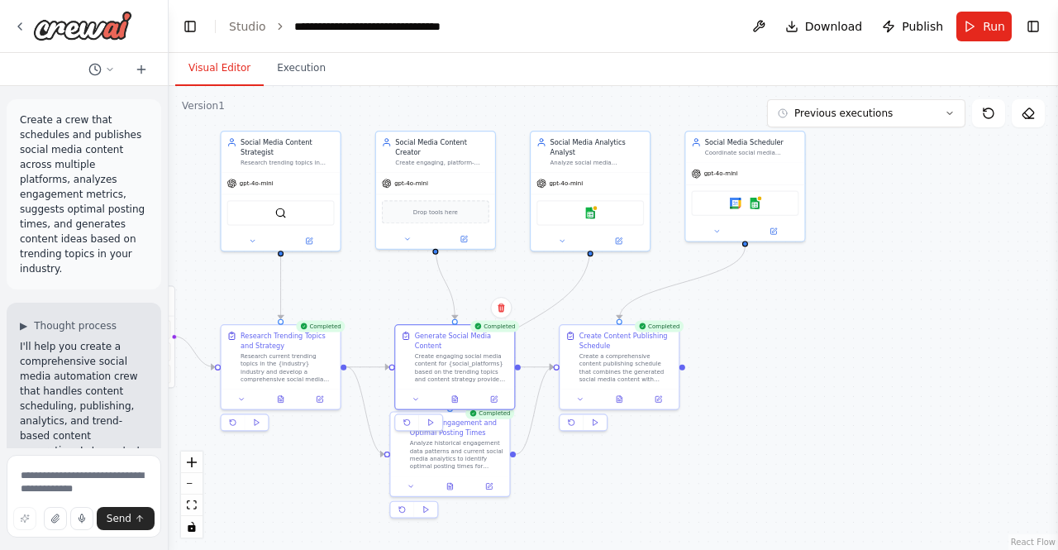  What do you see at coordinates (598, 146) in the screenshot?
I see `div: Social Media Analytics Analyst` at bounding box center [598, 146].